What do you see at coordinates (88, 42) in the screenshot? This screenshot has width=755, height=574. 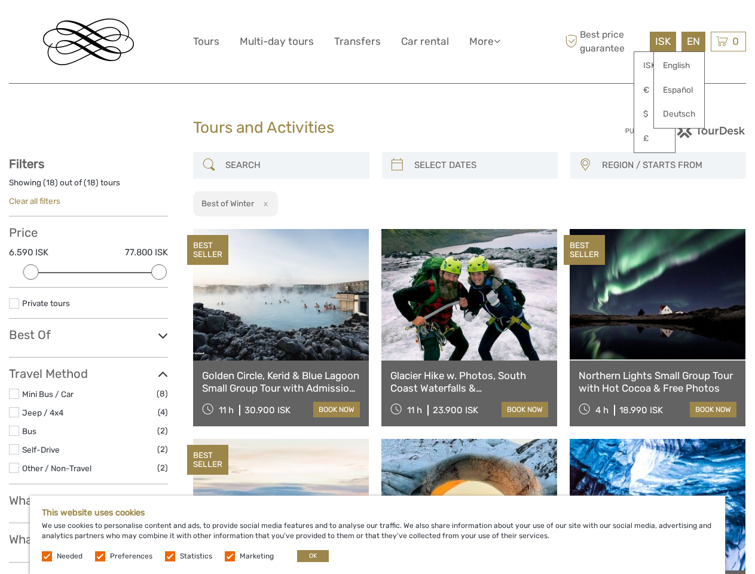 I see `img: Reykjavik Residence` at bounding box center [88, 42].